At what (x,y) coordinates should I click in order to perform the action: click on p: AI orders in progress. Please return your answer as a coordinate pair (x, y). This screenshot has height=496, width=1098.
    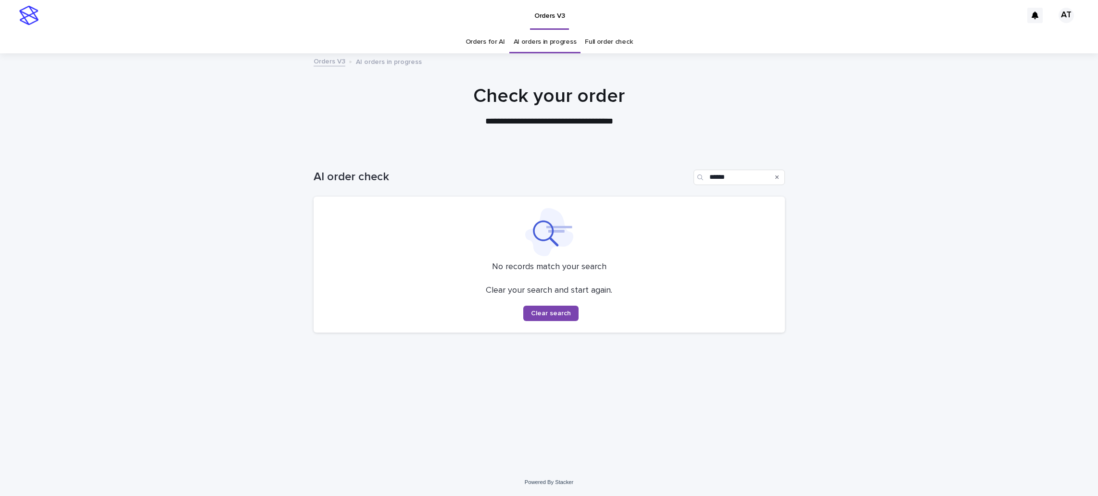
    Looking at the image, I should click on (389, 61).